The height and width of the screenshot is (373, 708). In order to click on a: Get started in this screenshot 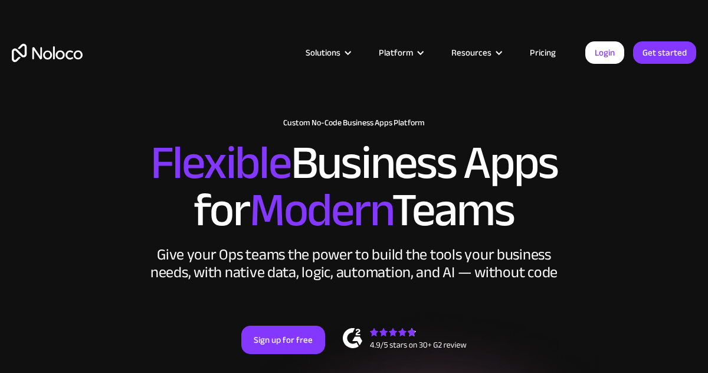, I will do `click(665, 53)`.